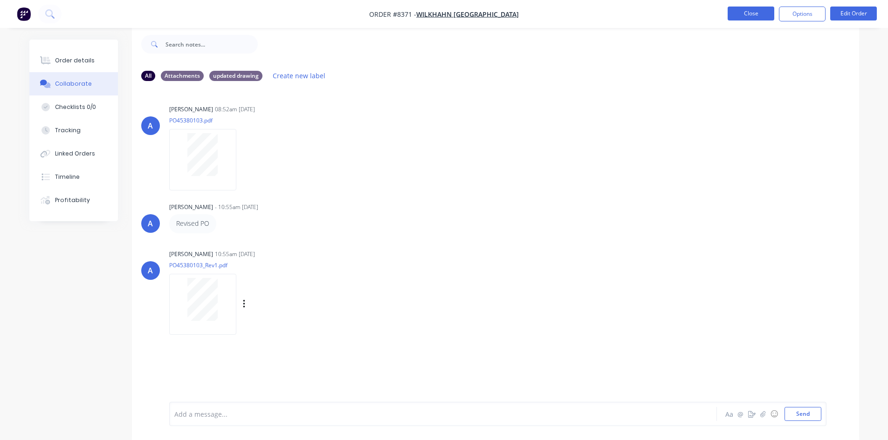 This screenshot has height=440, width=888. Describe the element at coordinates (68, 130) in the screenshot. I see `div: Tracking` at that location.